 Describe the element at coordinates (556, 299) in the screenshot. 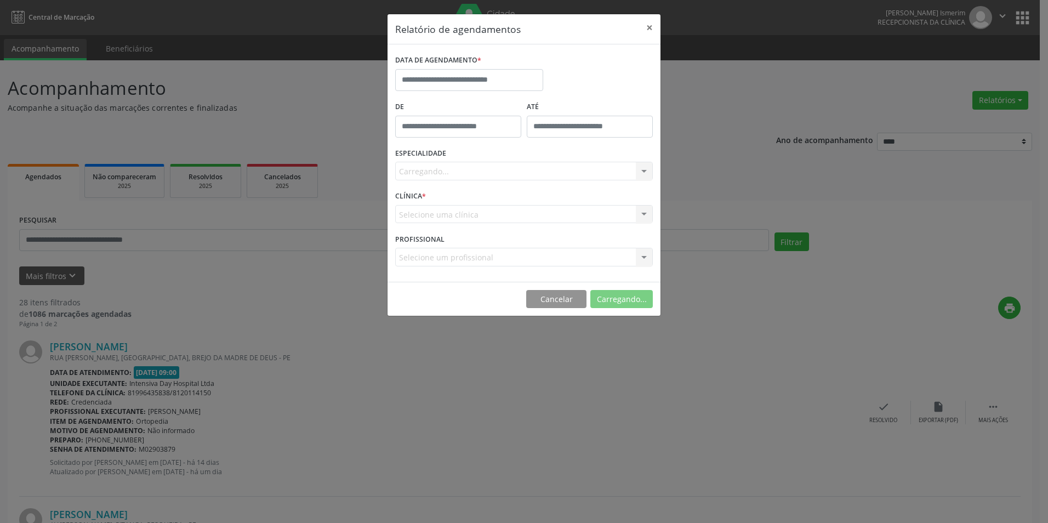

I see `button: Cancelar` at that location.